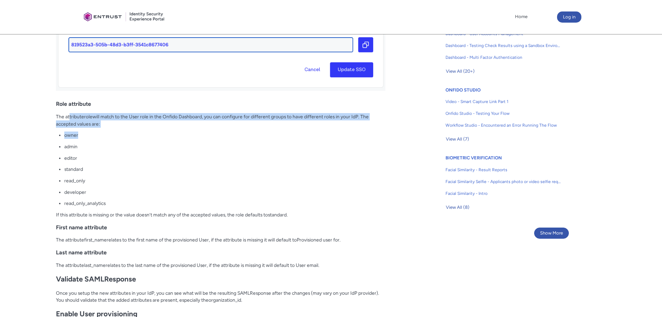  Describe the element at coordinates (552, 233) in the screenshot. I see `button: Show More` at that location.